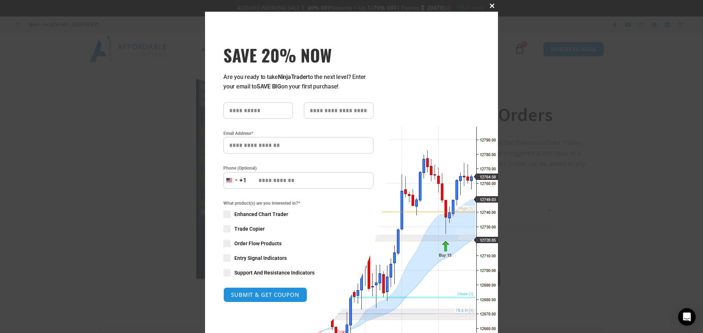 This screenshot has height=333, width=703. Describe the element at coordinates (298, 55) in the screenshot. I see `span: SAVE 20% NOW` at that location.